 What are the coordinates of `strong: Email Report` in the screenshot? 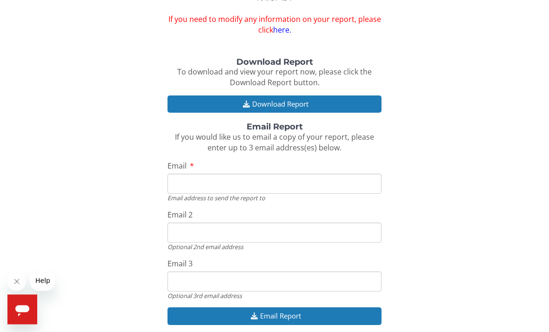 It's located at (274, 127).